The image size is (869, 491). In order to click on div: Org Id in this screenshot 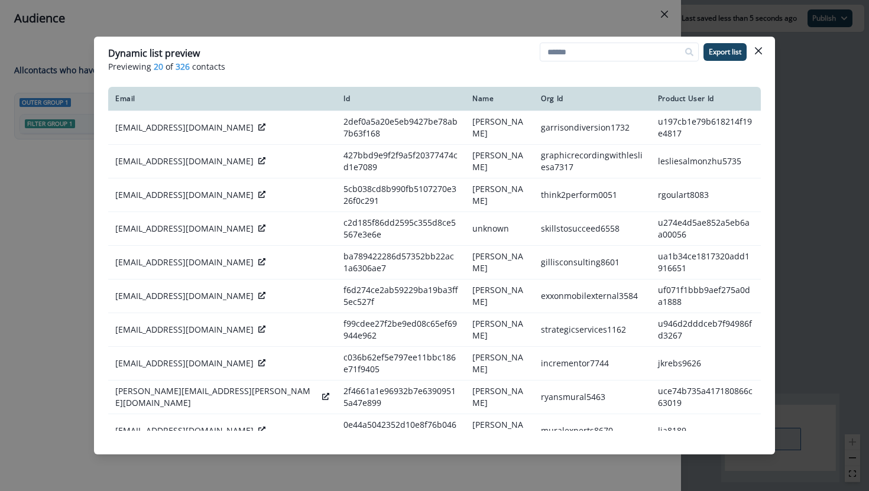, I will do `click(592, 99)`.